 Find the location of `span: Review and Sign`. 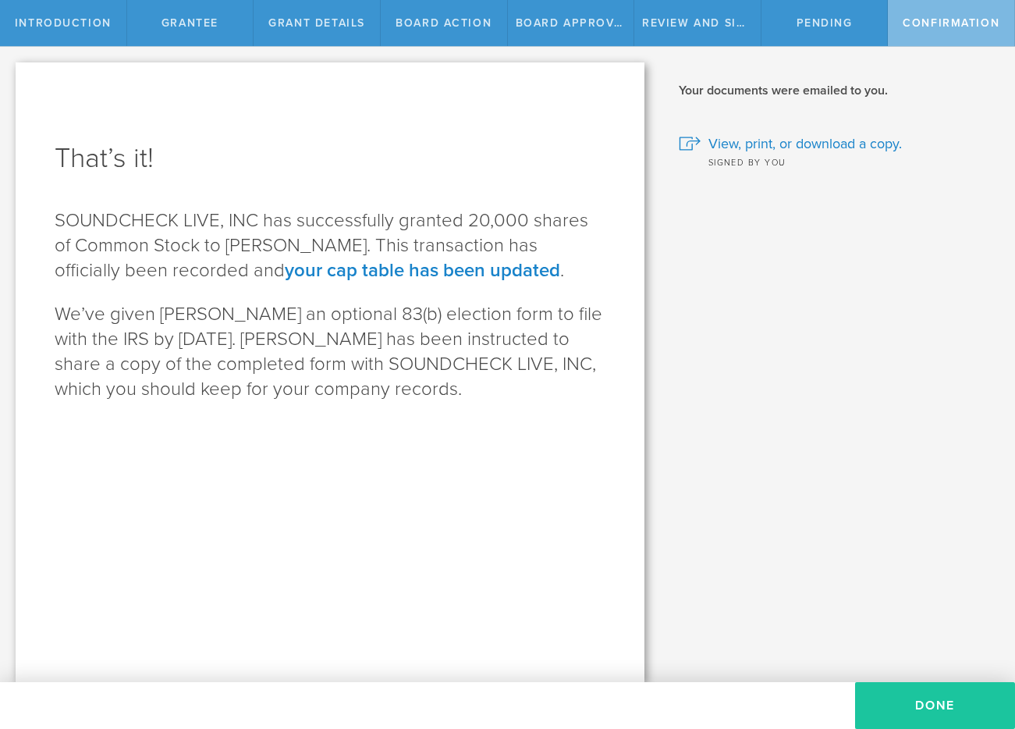

span: Review and Sign is located at coordinates (698, 23).